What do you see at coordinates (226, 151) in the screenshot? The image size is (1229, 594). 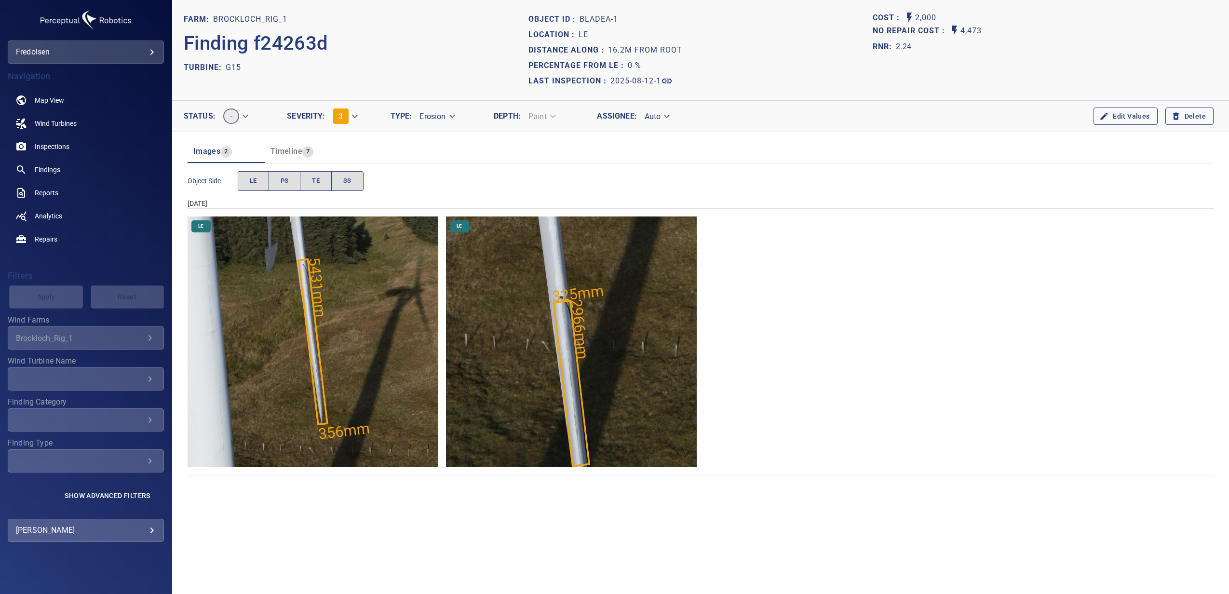 I see `span: 2` at bounding box center [226, 151].